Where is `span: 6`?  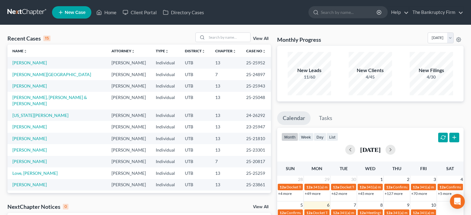
span: 6 is located at coordinates (328, 205).